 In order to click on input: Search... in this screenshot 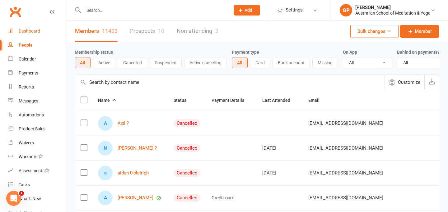, I will do `click(154, 10)`.